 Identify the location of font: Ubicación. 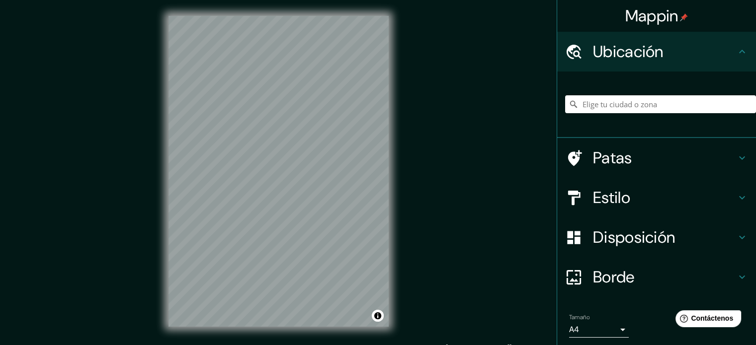
(628, 52).